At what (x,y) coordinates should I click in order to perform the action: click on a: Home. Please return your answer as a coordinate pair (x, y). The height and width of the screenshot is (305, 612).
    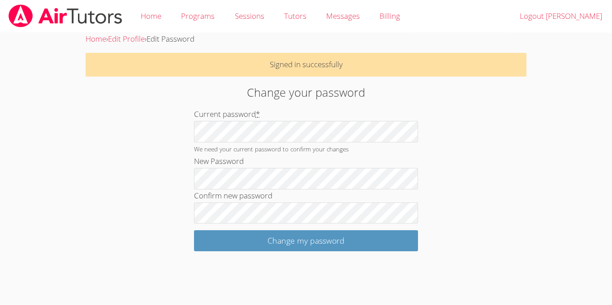
    Looking at the image, I should click on (96, 39).